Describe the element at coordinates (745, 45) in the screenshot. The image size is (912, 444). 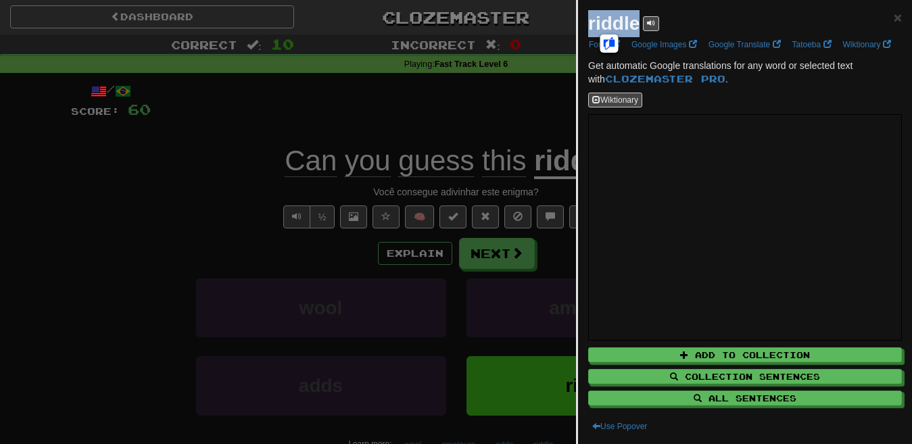
I see `a: Google Translate` at that location.